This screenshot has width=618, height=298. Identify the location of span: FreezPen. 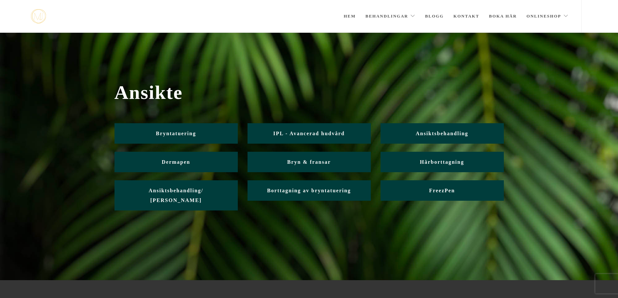
(442, 190).